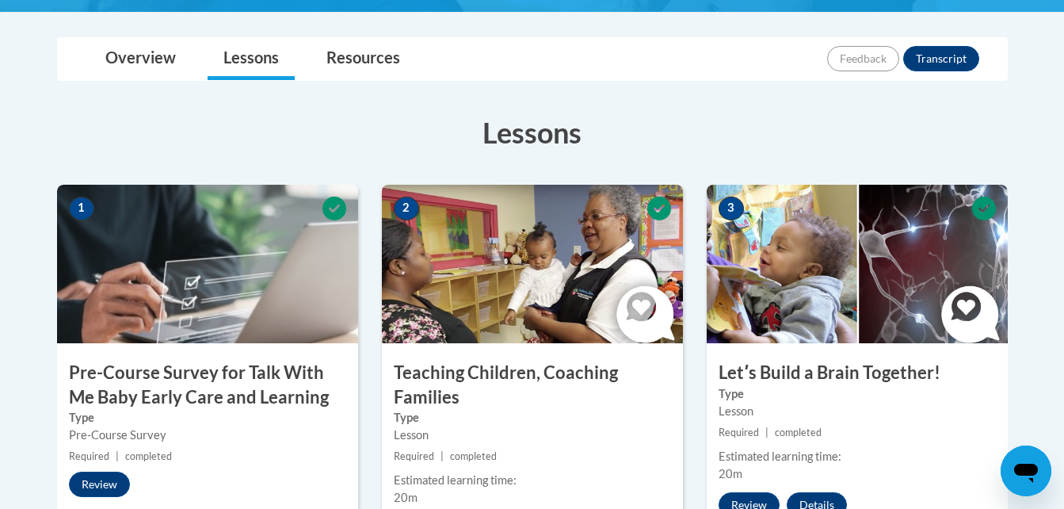 The height and width of the screenshot is (509, 1064). What do you see at coordinates (532, 132) in the screenshot?
I see `h3: Lessons` at bounding box center [532, 132].